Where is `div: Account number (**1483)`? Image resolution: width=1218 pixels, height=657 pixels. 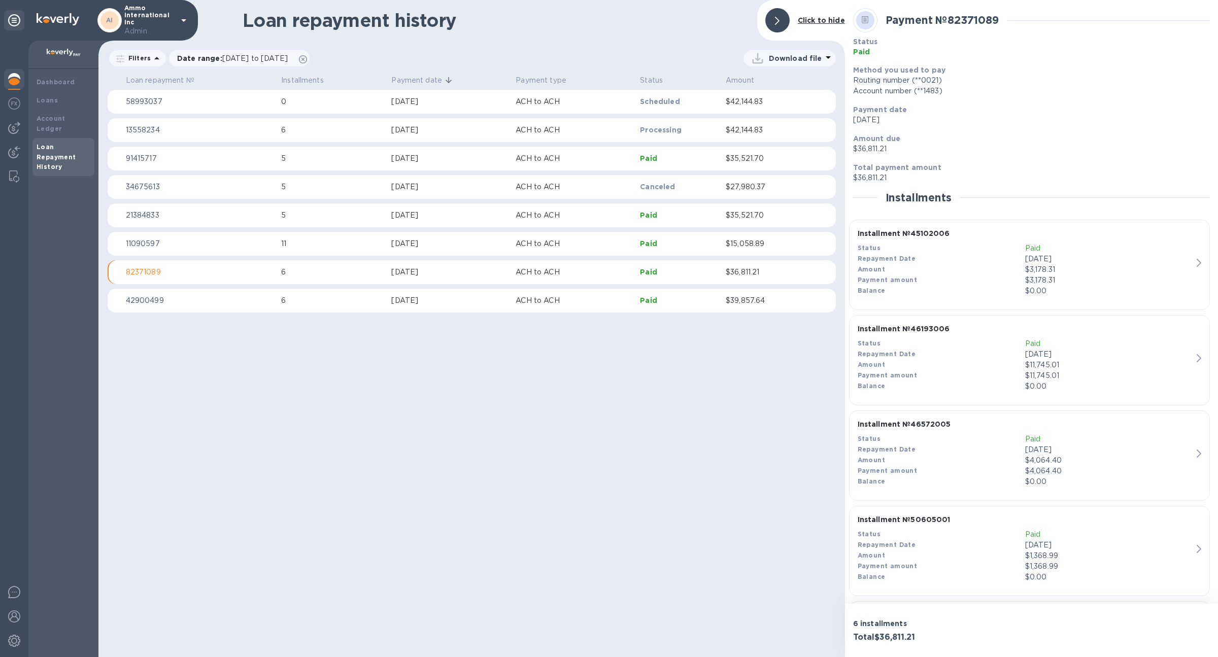 div: Account number (**1483) is located at coordinates (1032, 91).